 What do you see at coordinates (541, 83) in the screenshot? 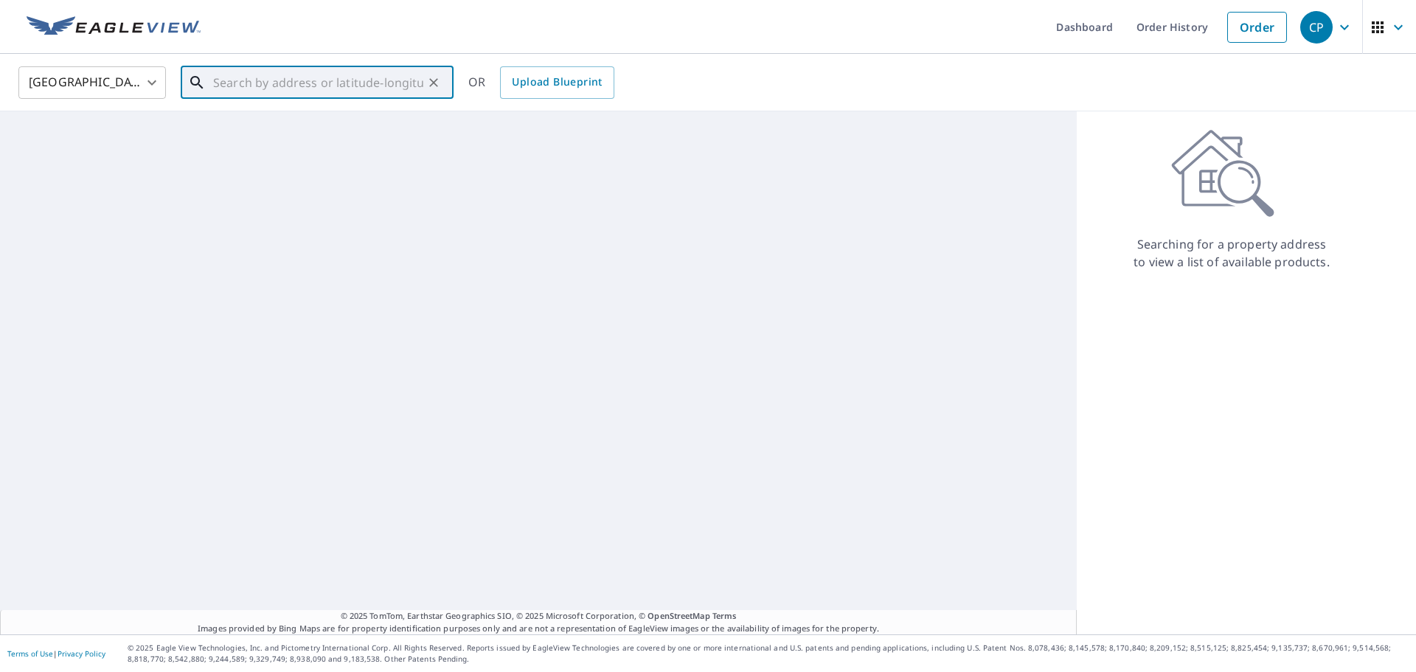
I see `div: OR` at bounding box center [541, 83].